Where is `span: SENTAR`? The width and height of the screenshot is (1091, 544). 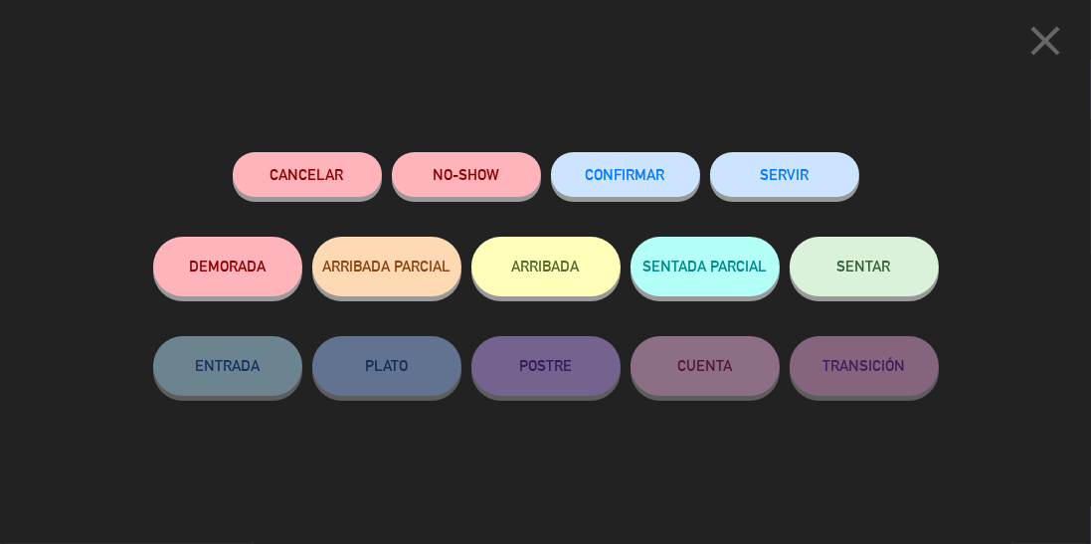 span: SENTAR is located at coordinates (864, 266).